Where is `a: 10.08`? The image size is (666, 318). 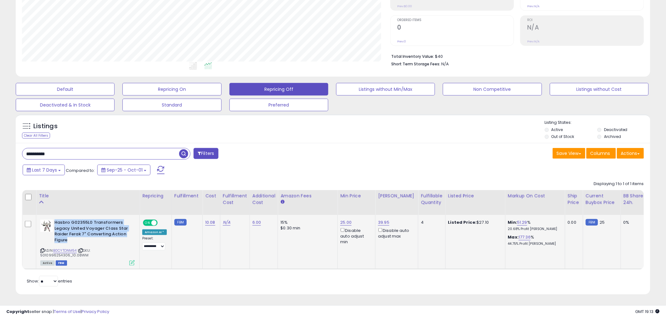
a: 10.08 is located at coordinates (210, 223).